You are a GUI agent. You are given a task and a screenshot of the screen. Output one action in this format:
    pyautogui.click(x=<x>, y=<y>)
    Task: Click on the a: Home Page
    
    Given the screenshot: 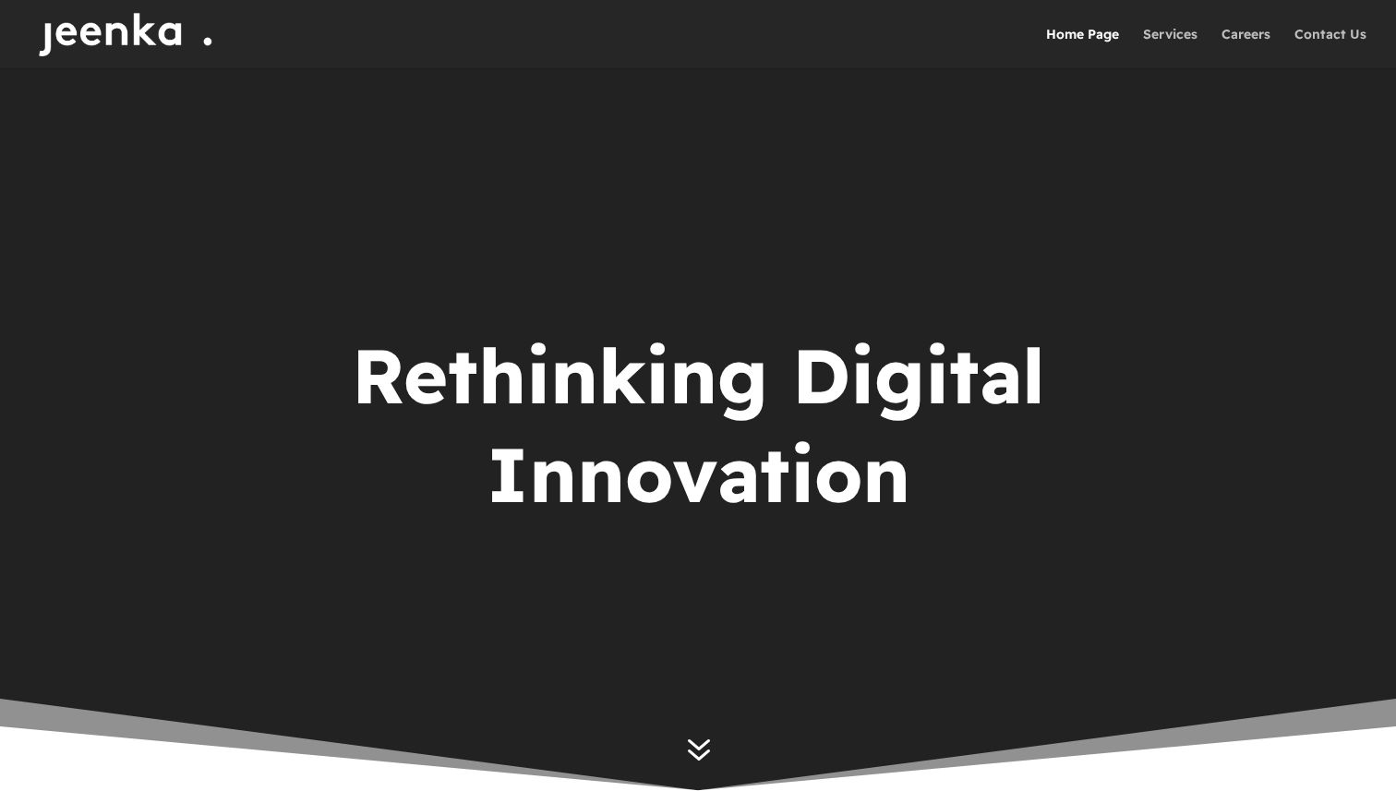 What is the action you would take?
    pyautogui.click(x=1082, y=48)
    